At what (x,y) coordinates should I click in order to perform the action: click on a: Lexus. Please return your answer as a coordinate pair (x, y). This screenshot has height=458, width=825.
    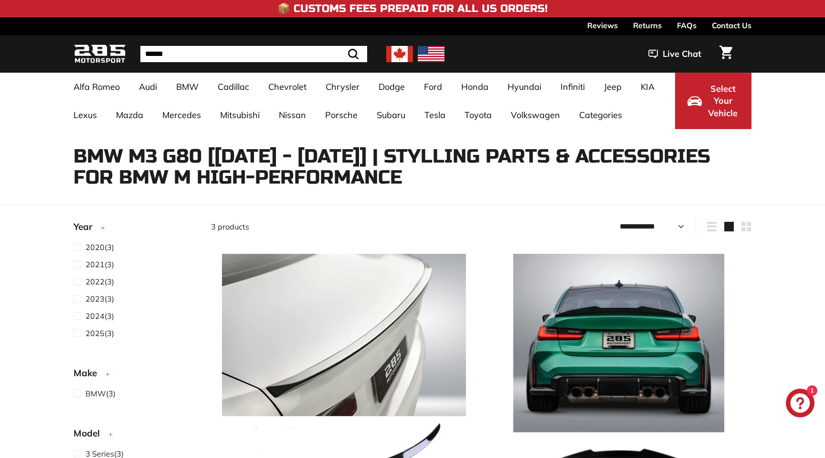
    Looking at the image, I should click on (85, 115).